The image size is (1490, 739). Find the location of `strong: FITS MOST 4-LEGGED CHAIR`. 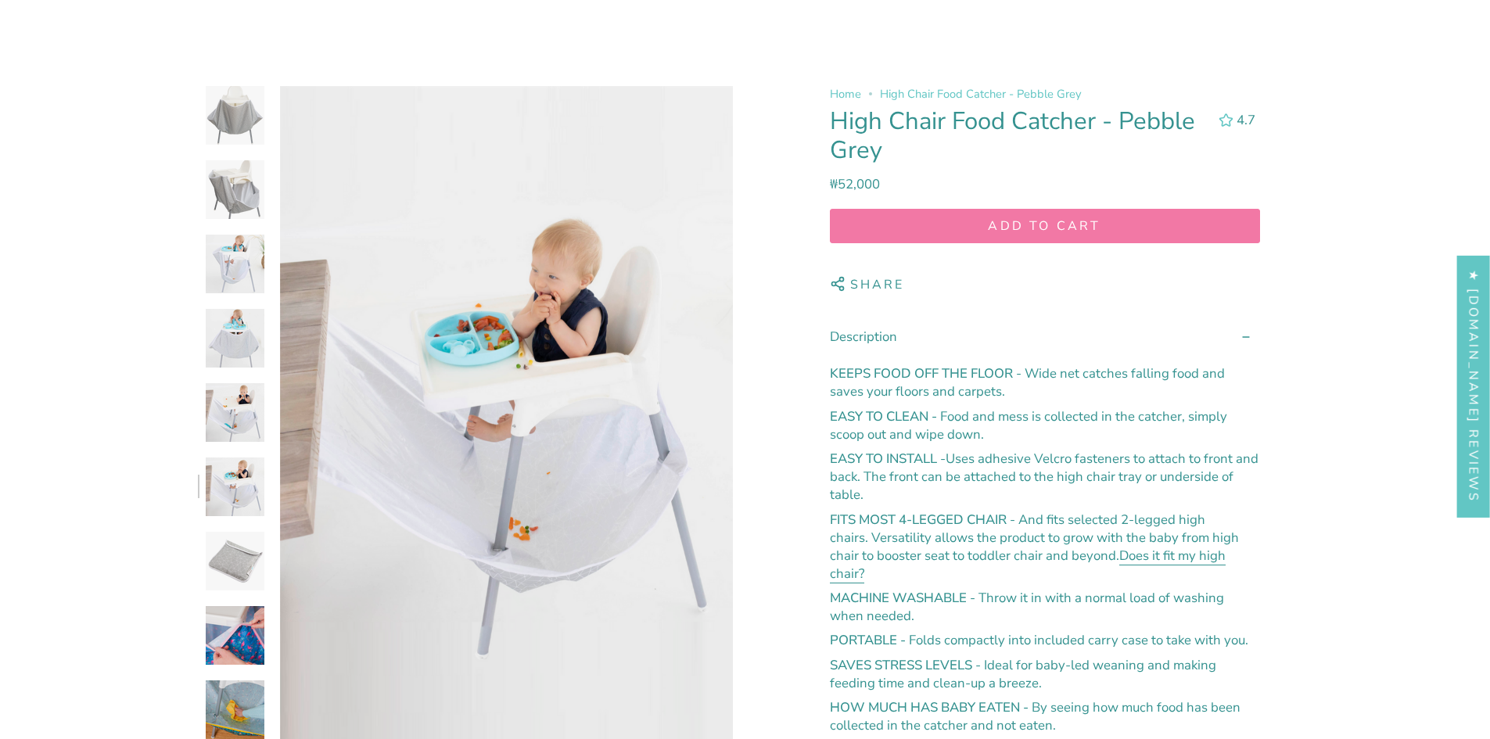

strong: FITS MOST 4-LEGGED CHAIR is located at coordinates (920, 519).